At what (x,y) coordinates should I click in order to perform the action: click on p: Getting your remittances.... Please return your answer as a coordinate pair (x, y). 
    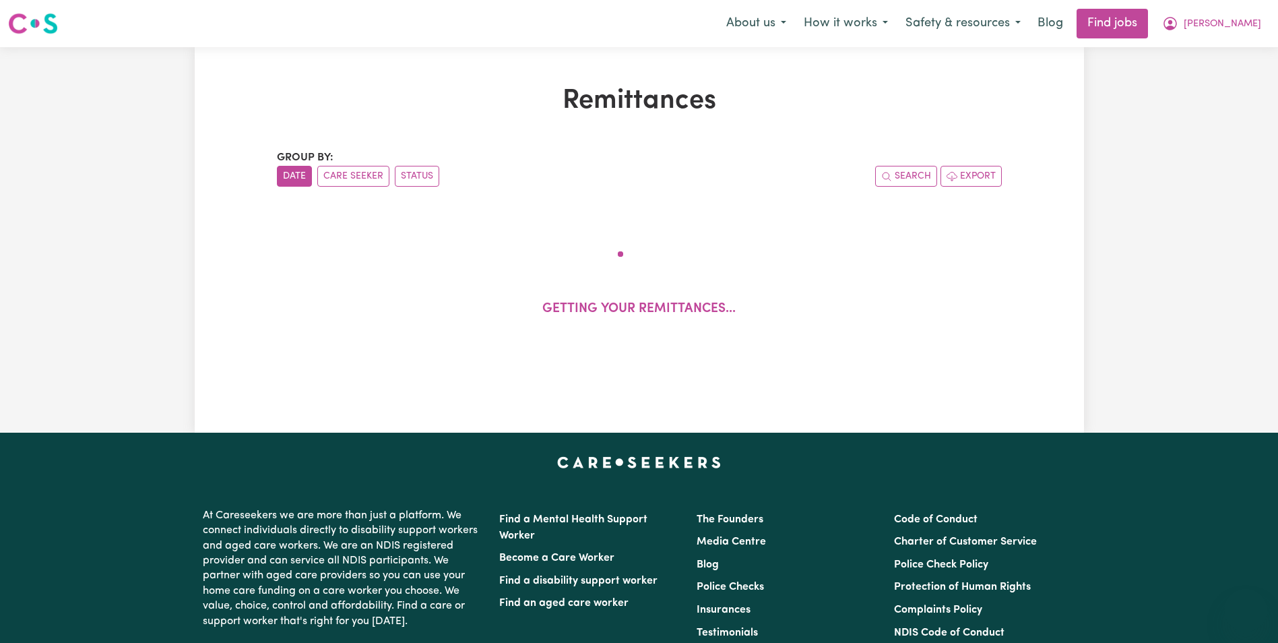
    Looking at the image, I should click on (639, 309).